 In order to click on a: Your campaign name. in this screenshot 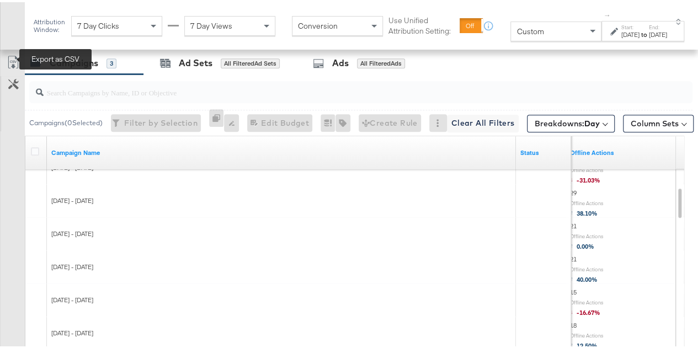, I will do `click(281, 151)`.